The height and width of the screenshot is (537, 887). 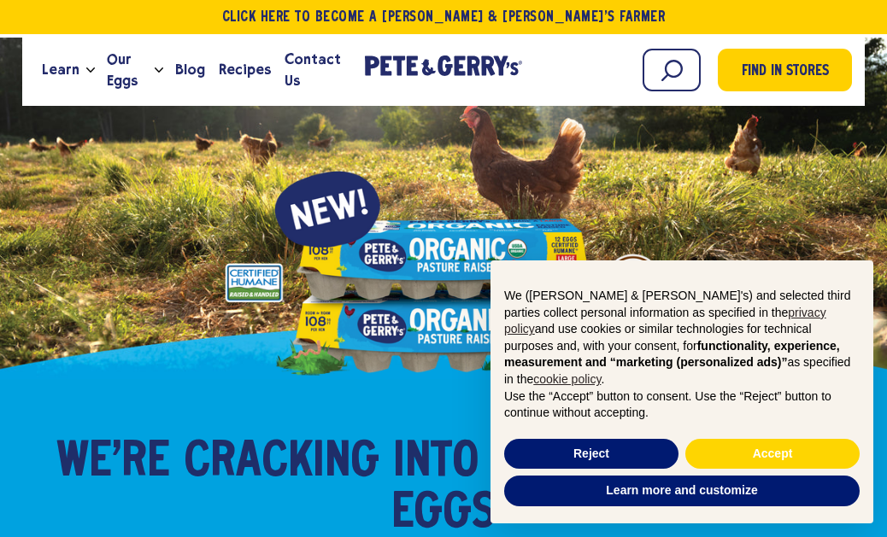 I want to click on a: Contact Us, so click(x=313, y=70).